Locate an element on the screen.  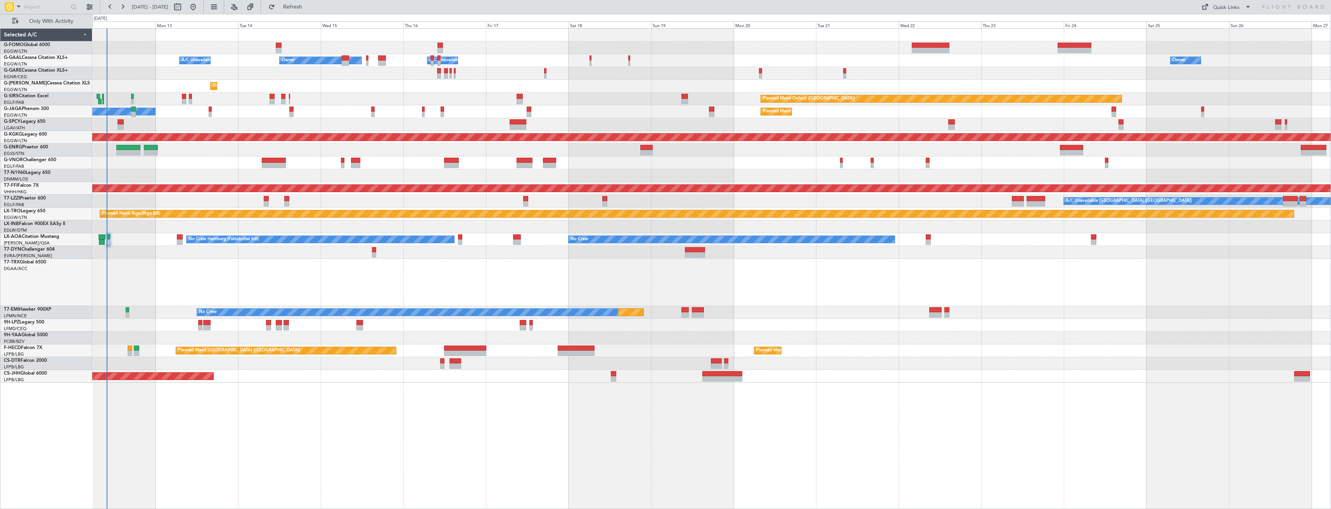
span: T7-N1960 is located at coordinates (15, 173).